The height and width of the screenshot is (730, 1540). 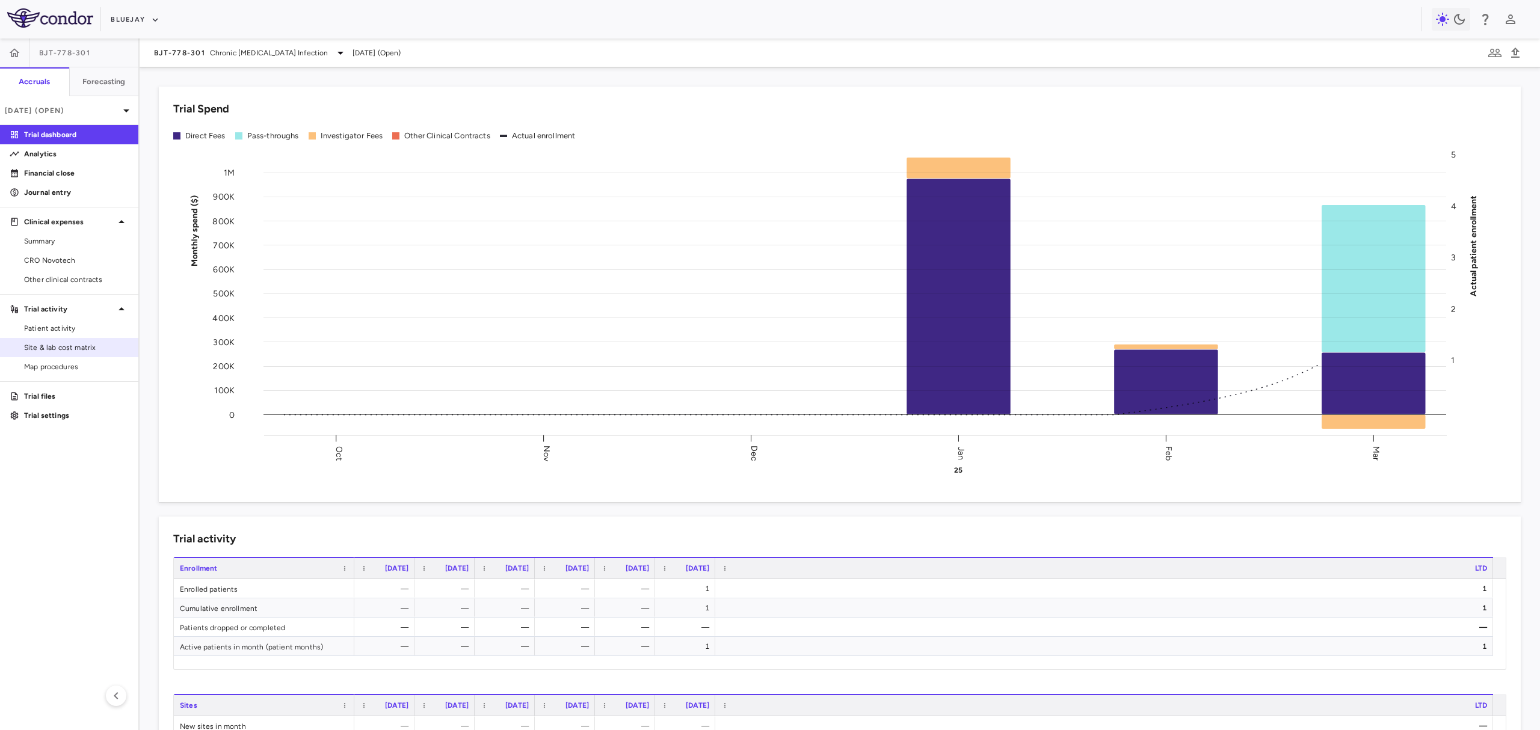 What do you see at coordinates (69, 309) in the screenshot?
I see `p: Trial activity` at bounding box center [69, 309].